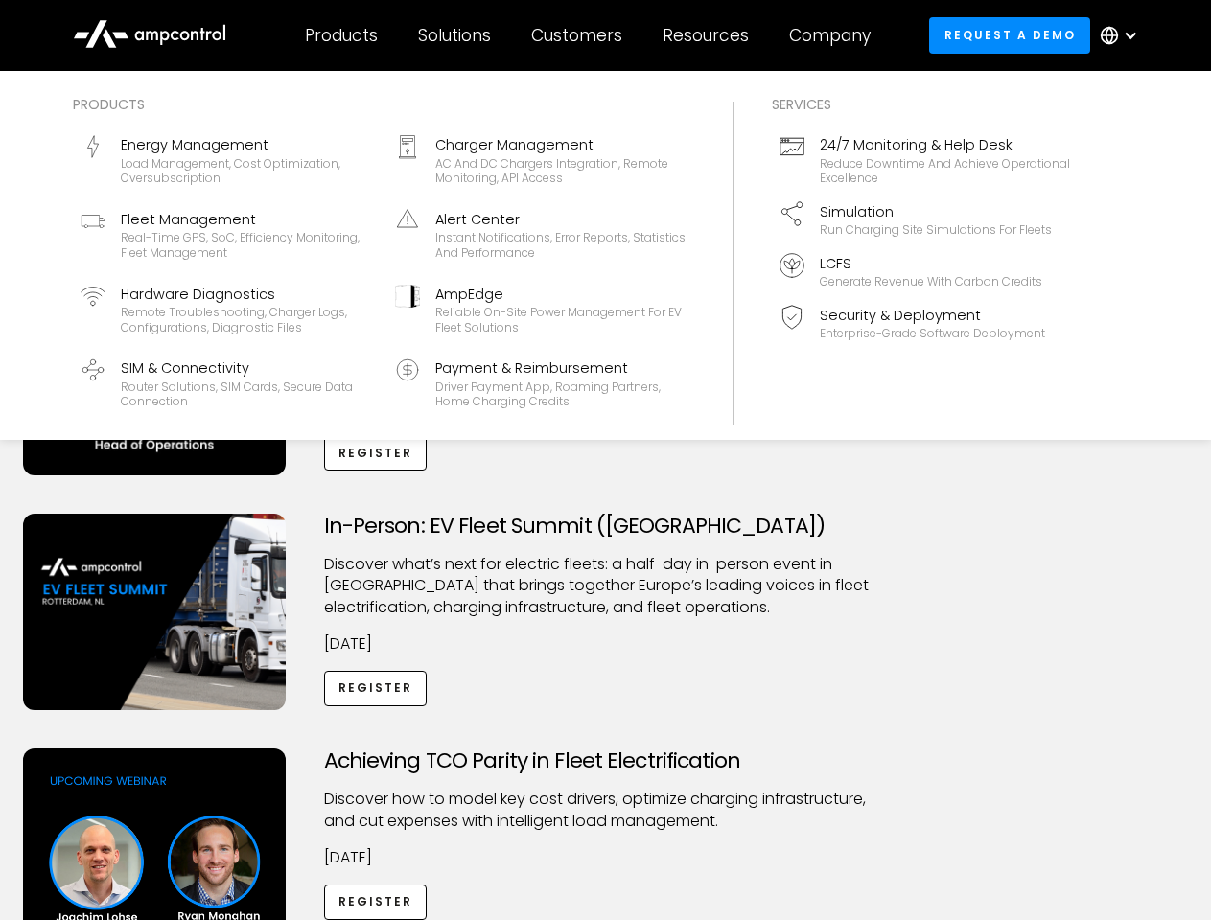  Describe the element at coordinates (829, 35) in the screenshot. I see `div: Company` at that location.